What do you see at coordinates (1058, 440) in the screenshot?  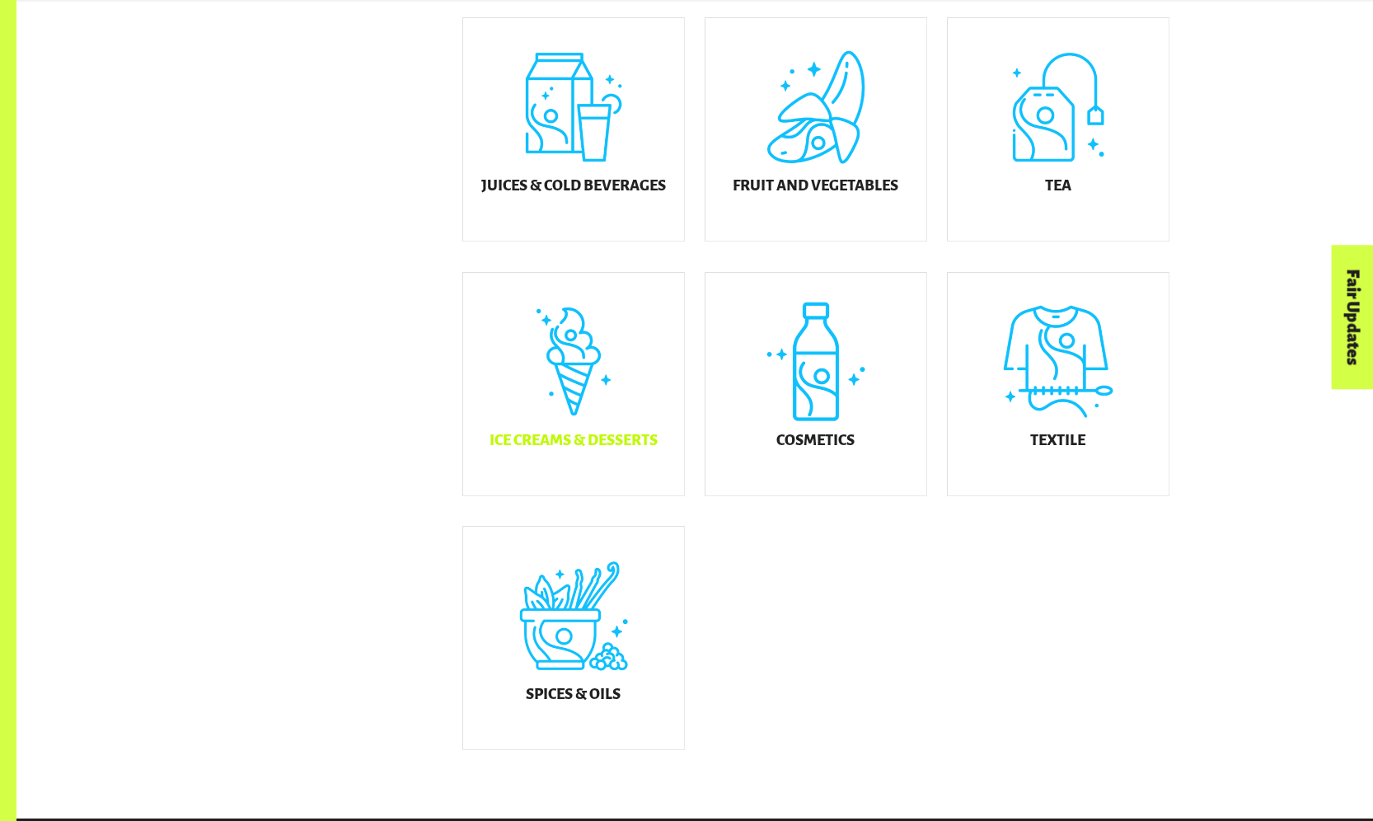 I see `h5: Textile` at bounding box center [1058, 440].